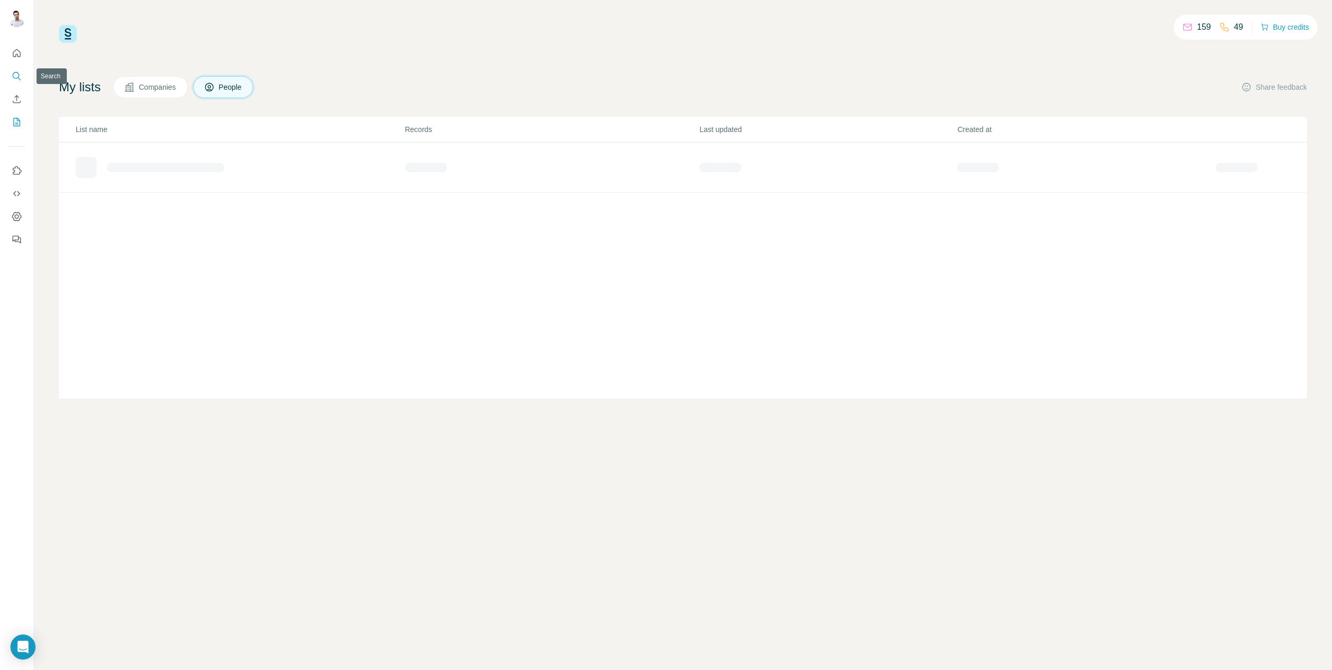 The image size is (1332, 670). I want to click on p: Created at, so click(1086, 129).